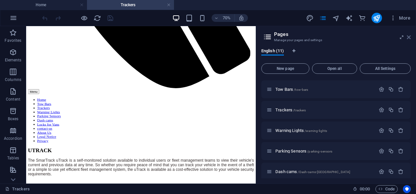 The image size is (416, 194). Describe the element at coordinates (336, 55) in the screenshot. I see `div: Language Tabs` at that location.